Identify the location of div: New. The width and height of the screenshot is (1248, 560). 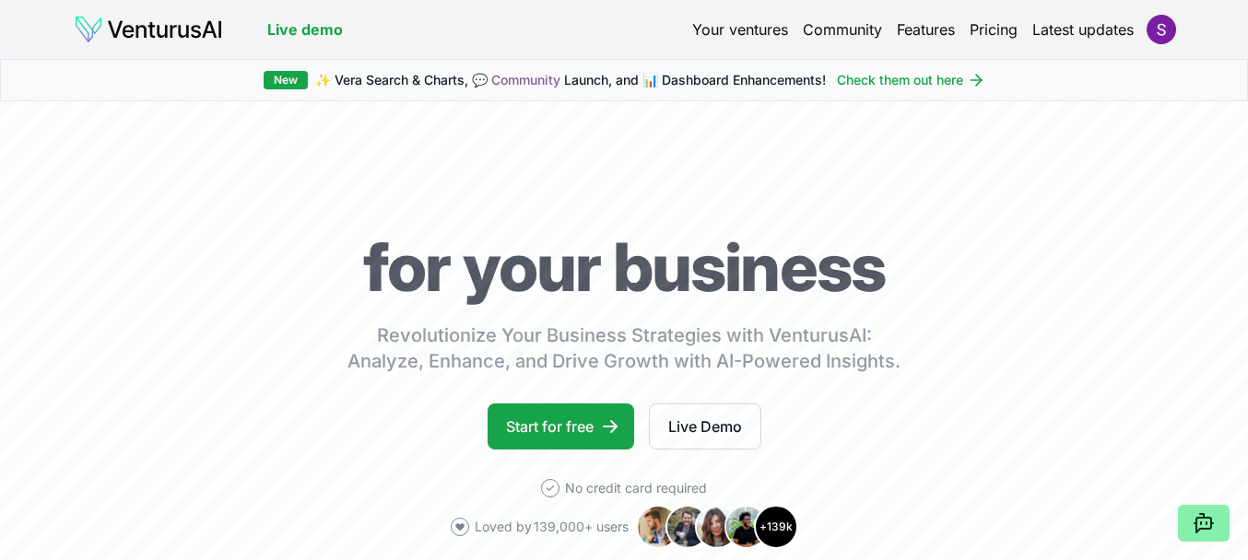
(286, 80).